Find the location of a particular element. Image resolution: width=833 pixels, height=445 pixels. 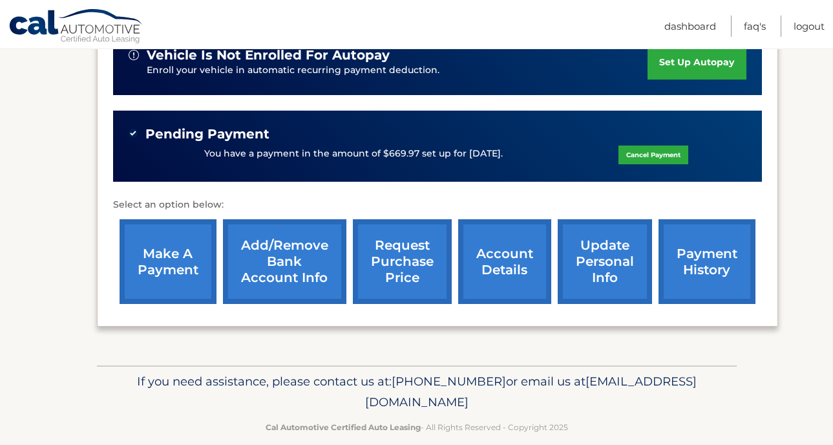

a: FAQ's is located at coordinates (755, 26).